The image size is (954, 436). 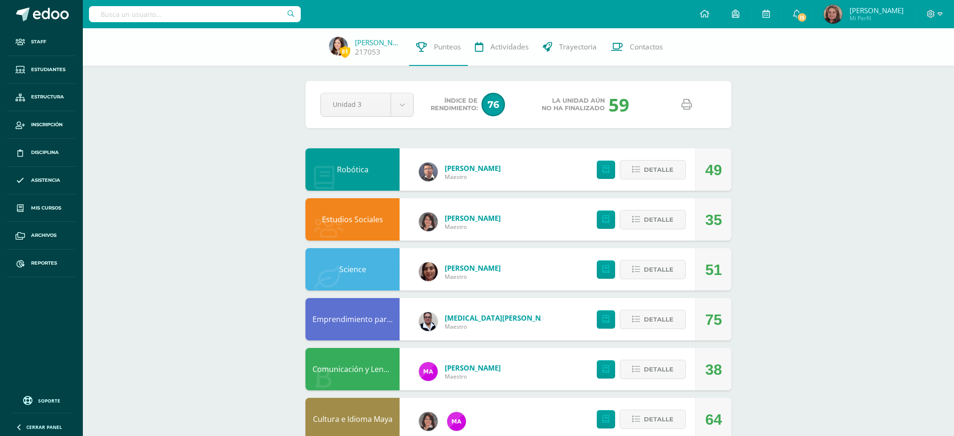 I want to click on span: Inscripción, so click(x=47, y=125).